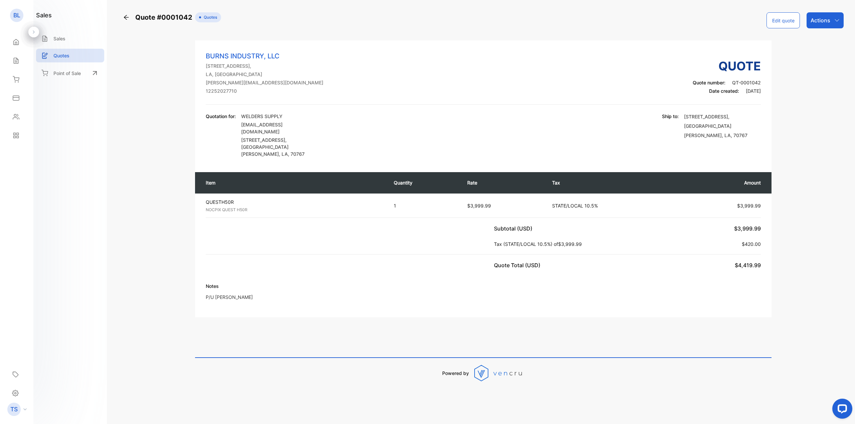 The image size is (855, 424). I want to click on p: Quotes, so click(61, 55).